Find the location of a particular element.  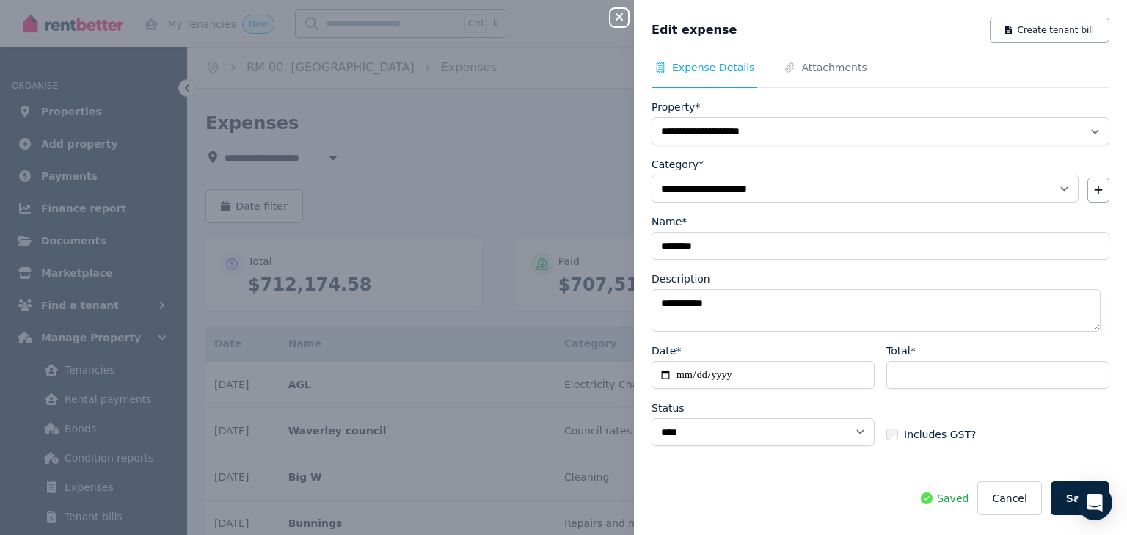

nav: Tabs is located at coordinates (881, 74).